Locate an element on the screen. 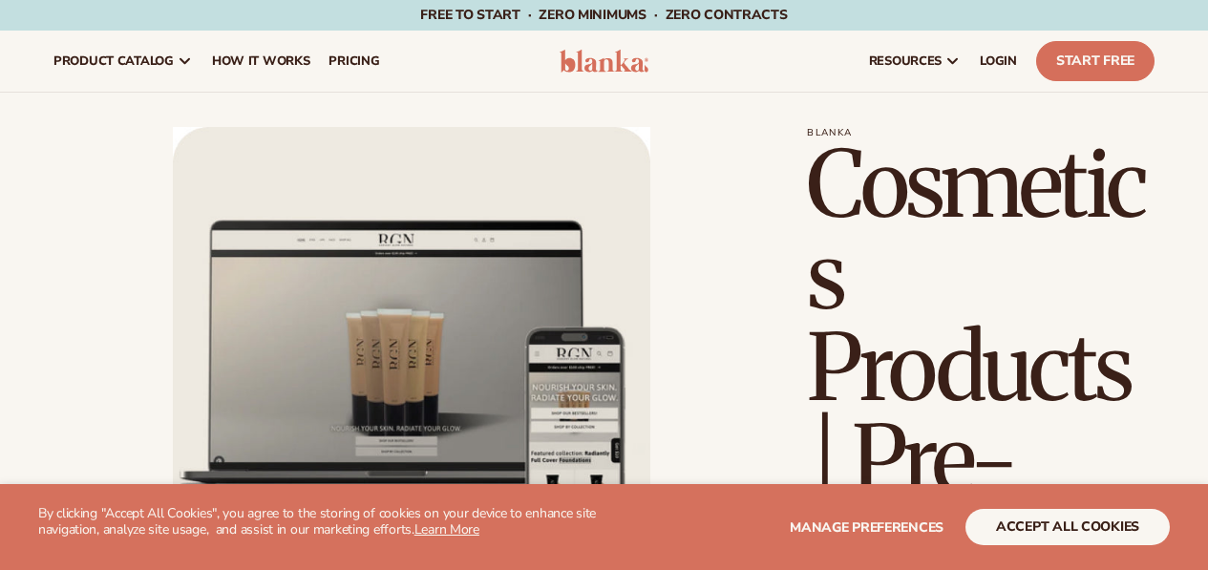 The width and height of the screenshot is (1208, 570). span: Free to start · ZERO minimums · ZERO contracts is located at coordinates (604, 14).